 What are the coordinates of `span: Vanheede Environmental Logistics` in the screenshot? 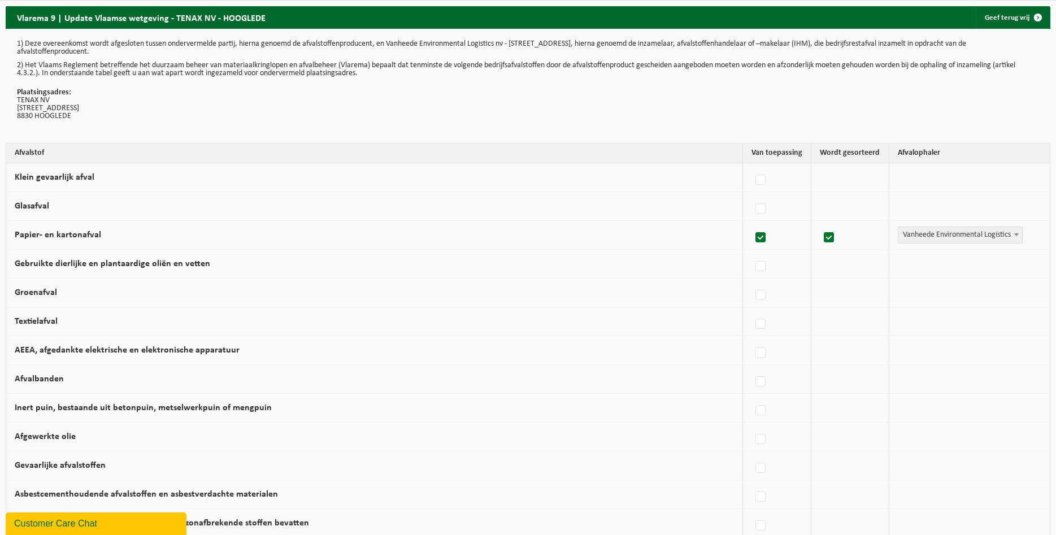 It's located at (960, 235).